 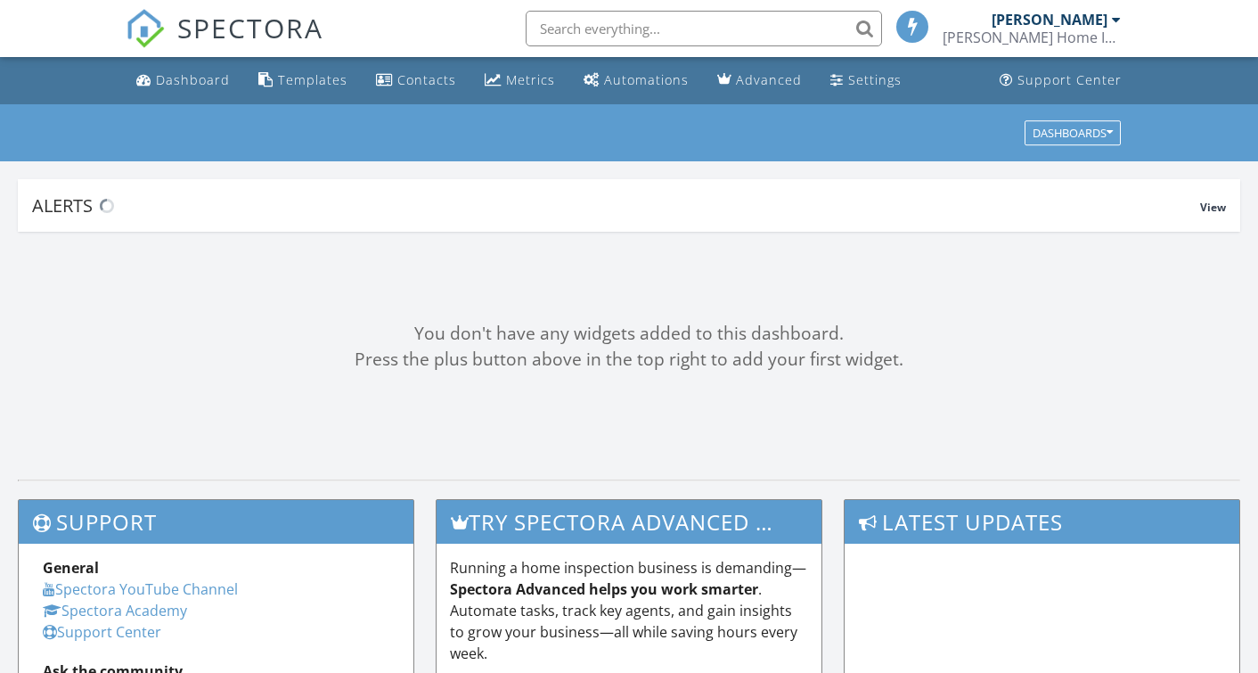 I want to click on a: Metrics, so click(x=520, y=80).